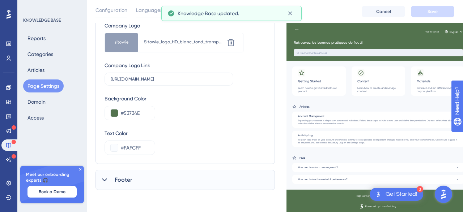 The height and width of the screenshot is (212, 463). What do you see at coordinates (149, 10) in the screenshot?
I see `span: Languages` at bounding box center [149, 10].